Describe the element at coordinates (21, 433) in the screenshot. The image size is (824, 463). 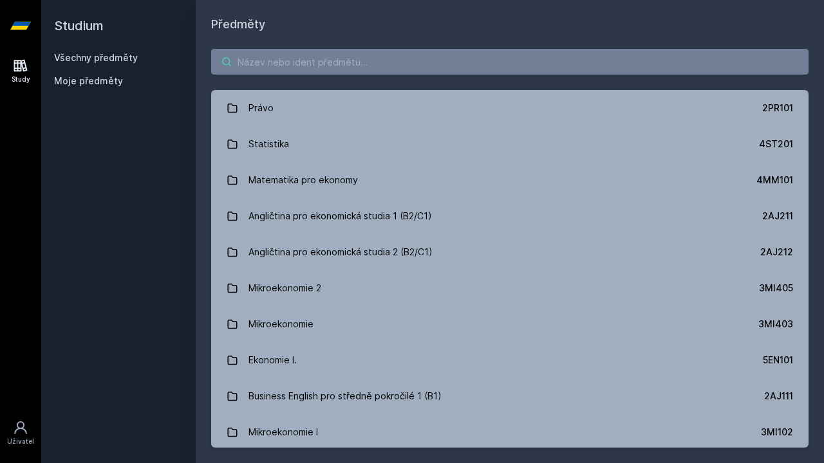
I see `a: Uživatel` at that location.